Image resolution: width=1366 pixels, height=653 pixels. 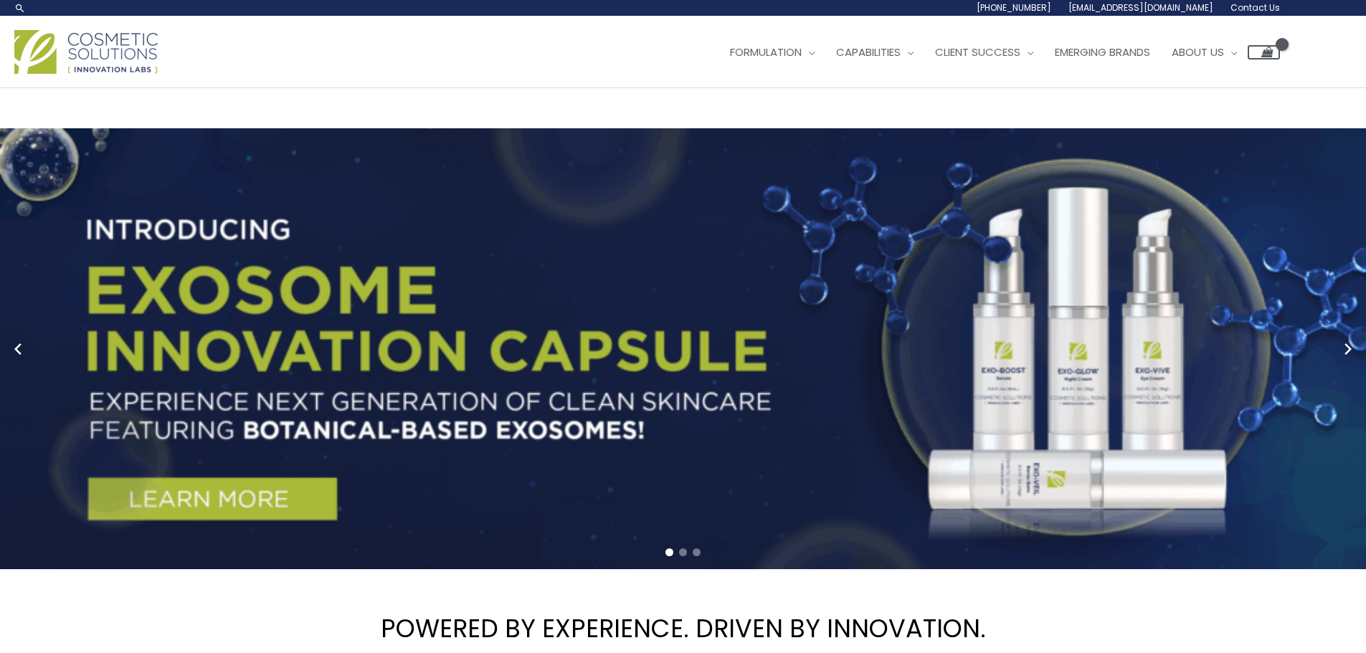 I want to click on button: Next slide, so click(x=1348, y=349).